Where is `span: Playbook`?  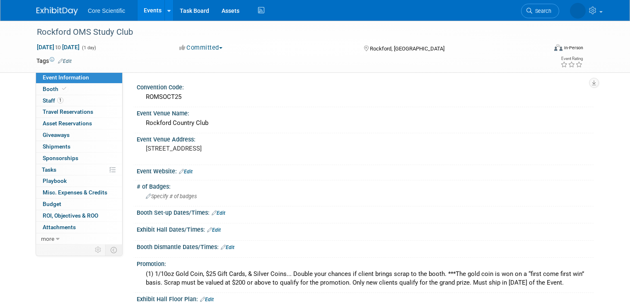 span: Playbook is located at coordinates (55, 181).